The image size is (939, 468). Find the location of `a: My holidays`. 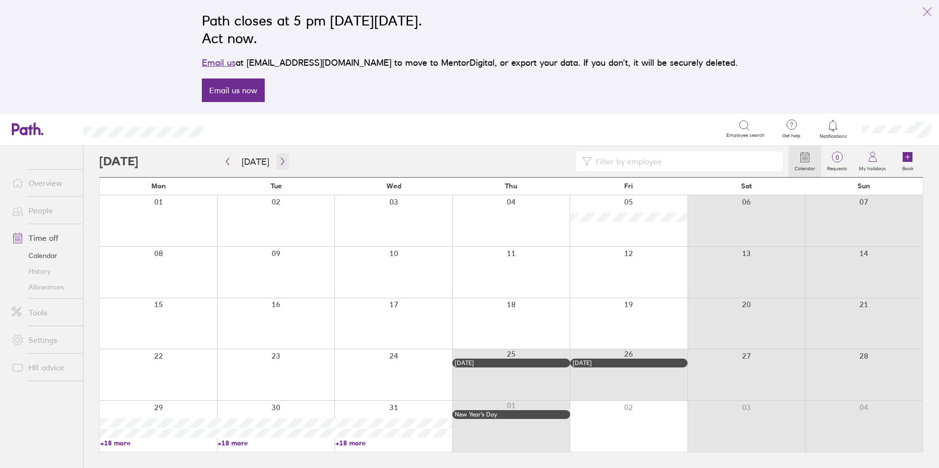

a: My holidays is located at coordinates (872, 162).